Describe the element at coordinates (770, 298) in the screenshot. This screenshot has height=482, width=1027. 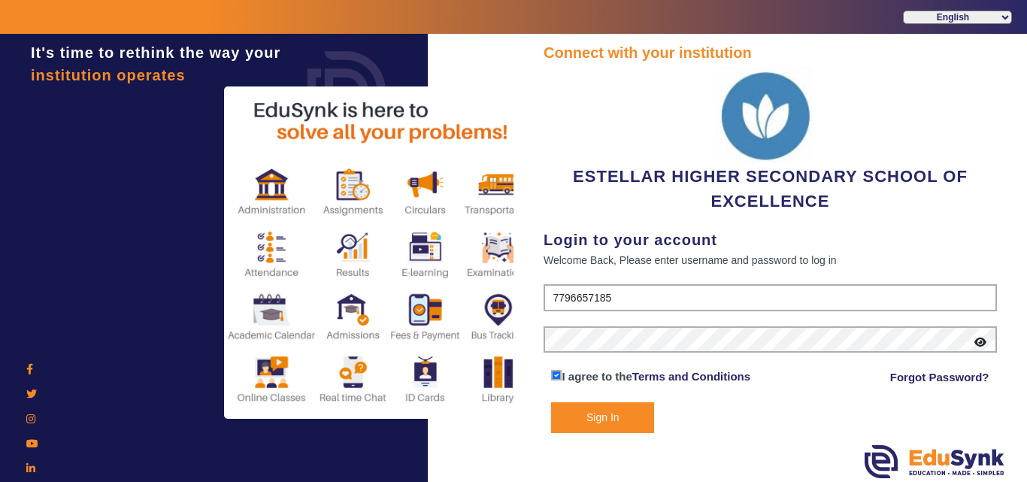
I see `input: User Name` at that location.